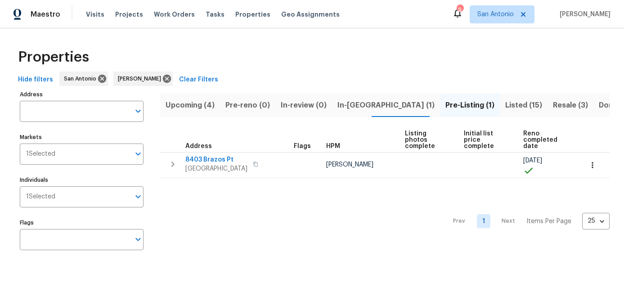  Describe the element at coordinates (596, 221) in the screenshot. I see `div: 25` at that location.